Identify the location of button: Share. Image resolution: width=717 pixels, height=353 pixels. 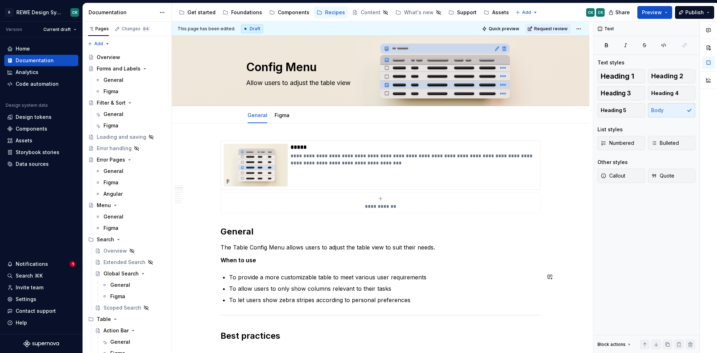
(619, 12).